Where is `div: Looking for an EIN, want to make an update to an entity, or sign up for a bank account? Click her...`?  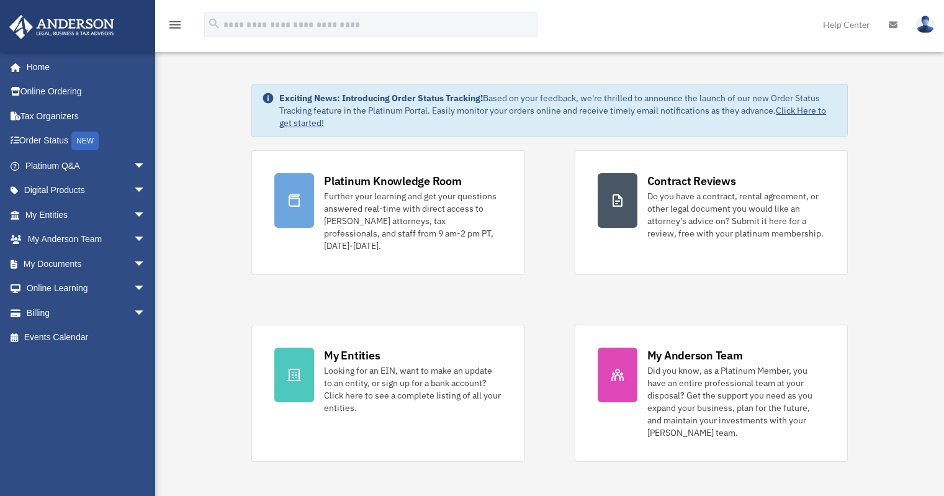
div: Looking for an EIN, want to make an update to an entity, or sign up for a bank account? Click her... is located at coordinates (413, 389).